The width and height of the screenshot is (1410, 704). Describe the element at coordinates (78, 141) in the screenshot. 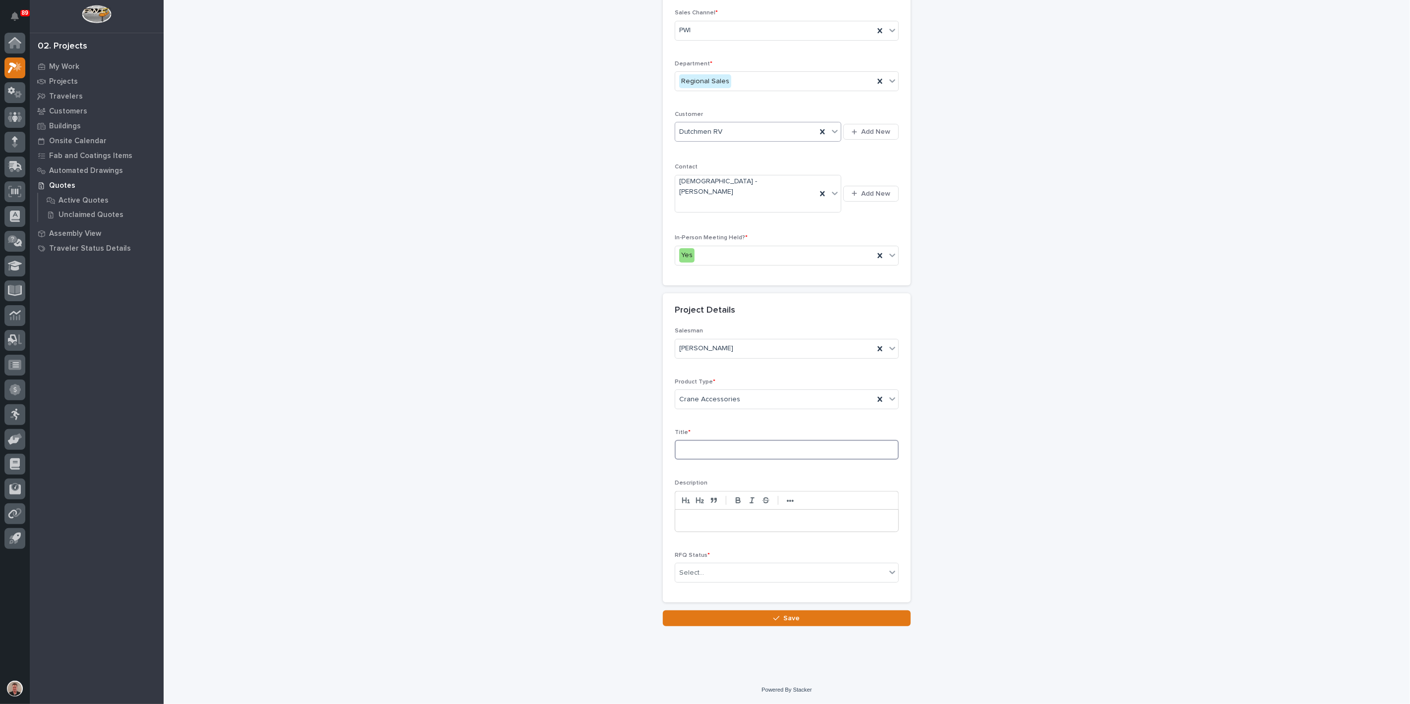

I see `p: Onsite Calendar` at that location.